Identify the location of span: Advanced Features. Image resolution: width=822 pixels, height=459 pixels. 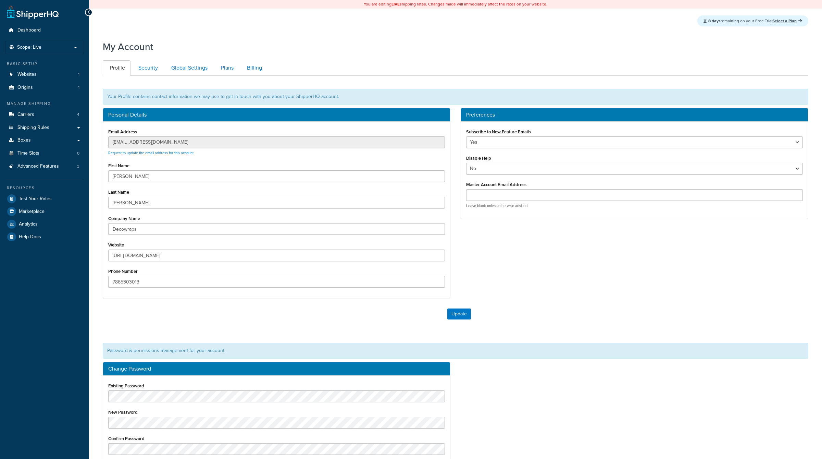
(38, 166).